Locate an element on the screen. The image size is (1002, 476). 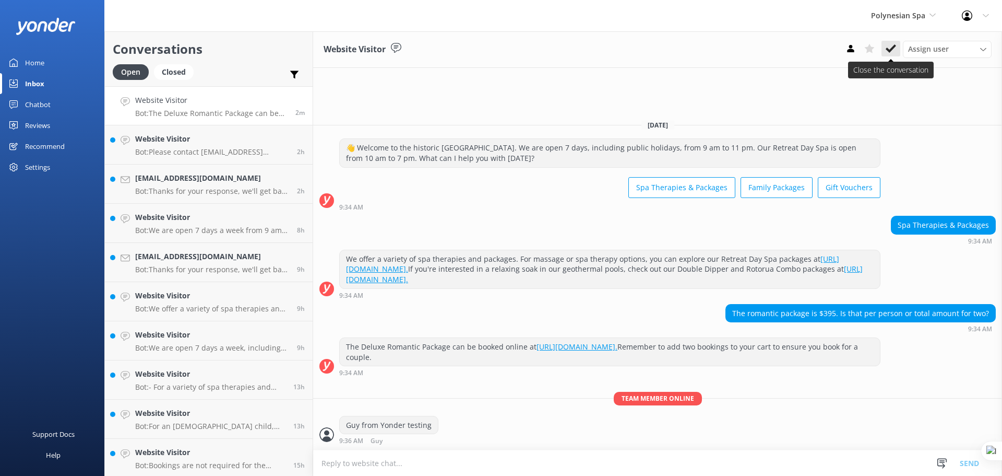
a: Open is located at coordinates (133, 72).